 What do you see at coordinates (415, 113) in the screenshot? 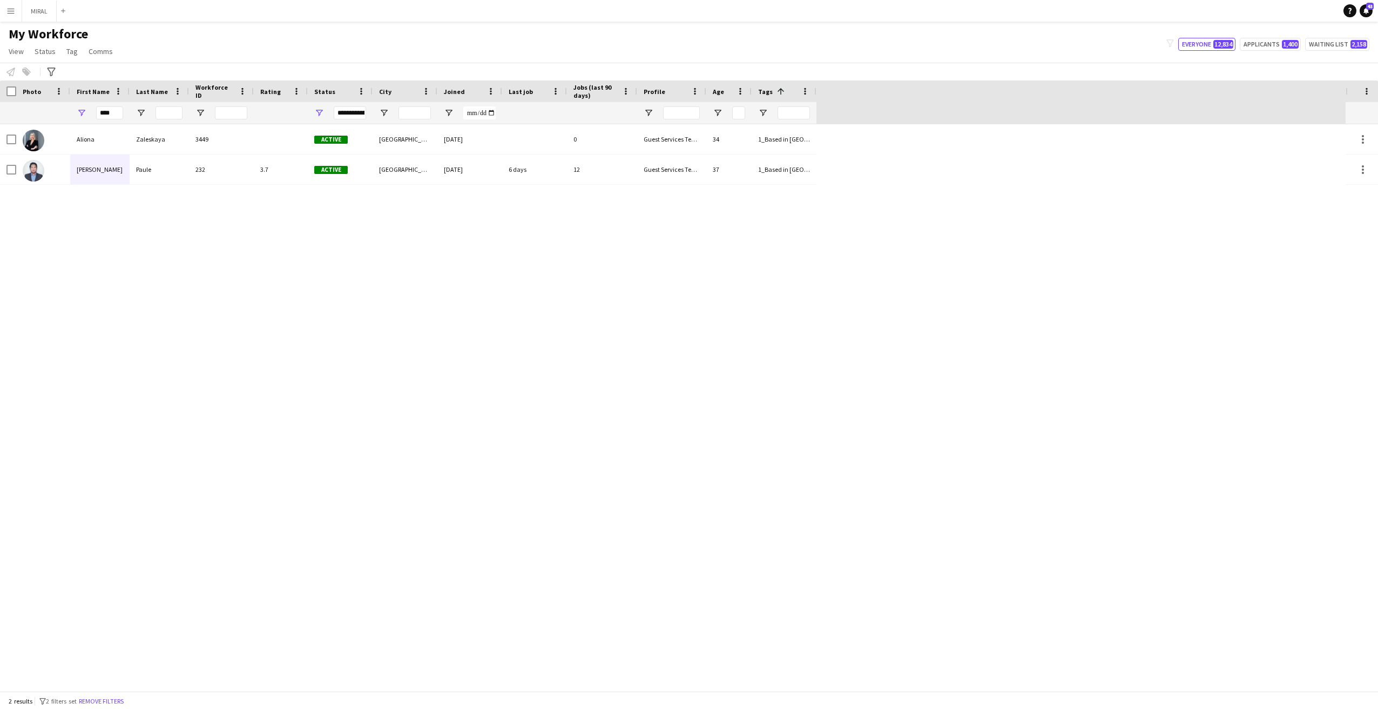
I see `input: City Filter Input` at bounding box center [415, 113].